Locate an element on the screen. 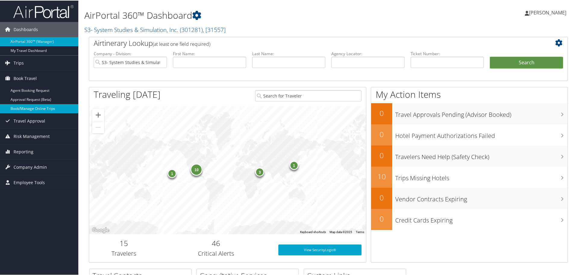 This screenshot has height=275, width=576. h3: Travelers Need Help (Safety Check) is located at coordinates (482, 155).